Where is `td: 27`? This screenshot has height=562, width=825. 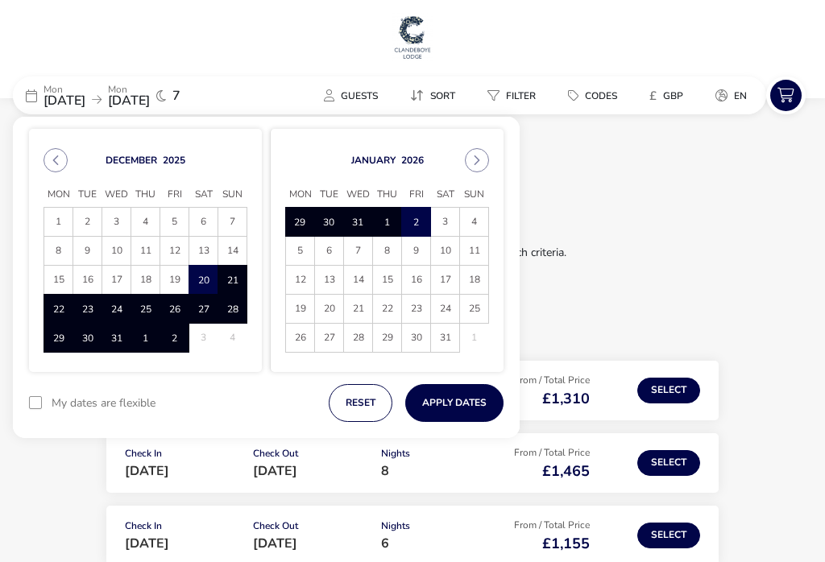
td: 27 is located at coordinates (329, 338).